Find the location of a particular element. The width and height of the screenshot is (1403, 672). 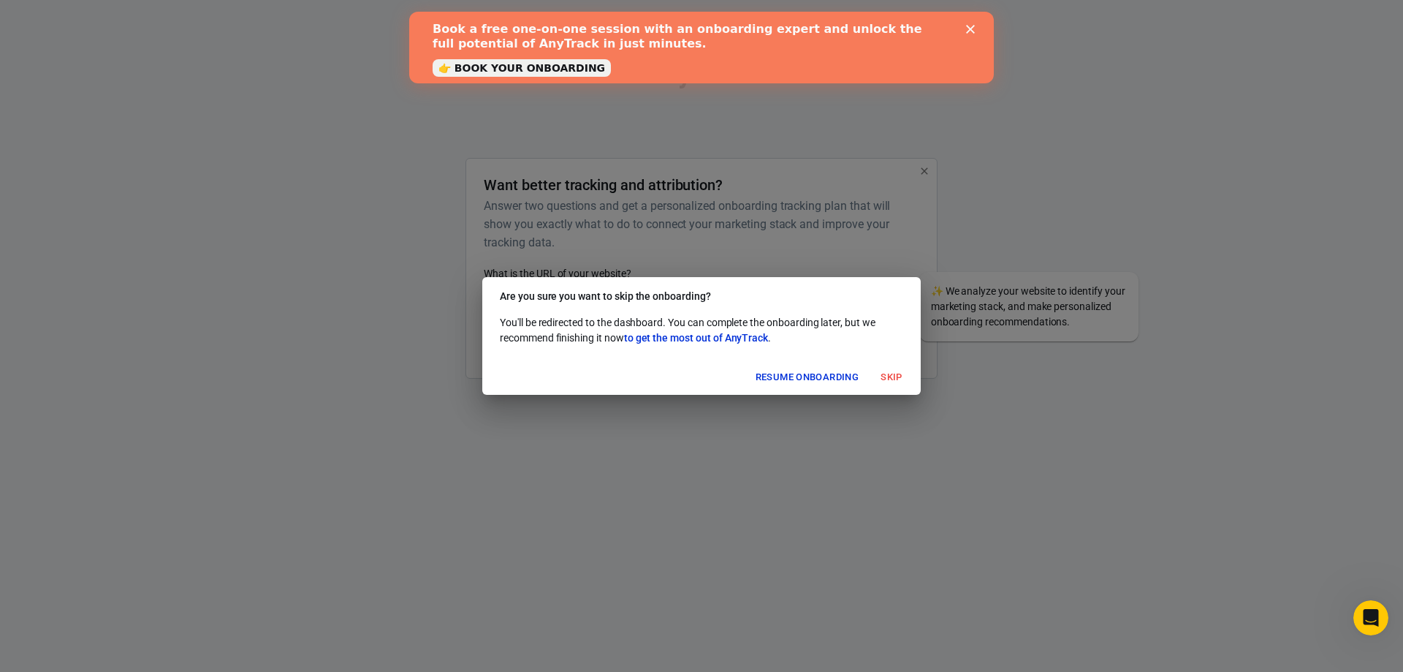

b: Book a free one-on-one session with an onboarding expert and unlock the full potential of AnyTrac... is located at coordinates (268, 24).